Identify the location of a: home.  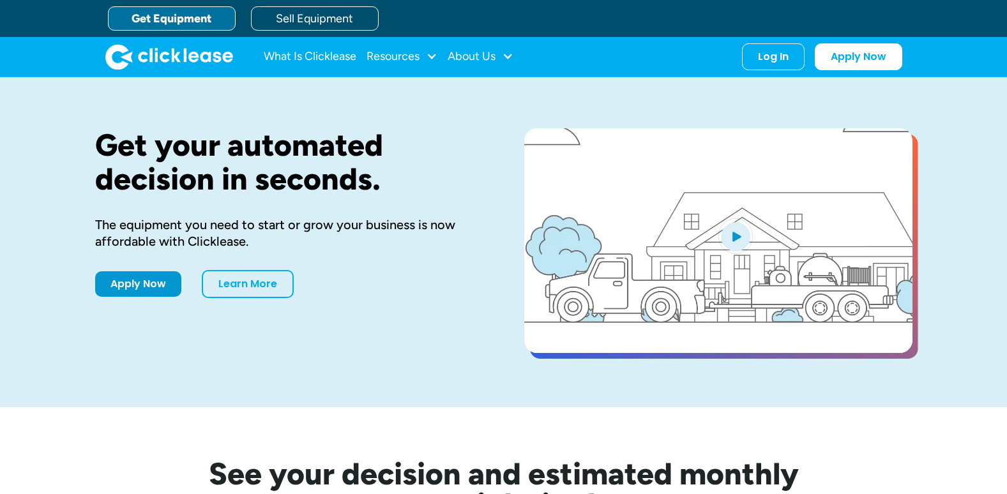
(169, 57).